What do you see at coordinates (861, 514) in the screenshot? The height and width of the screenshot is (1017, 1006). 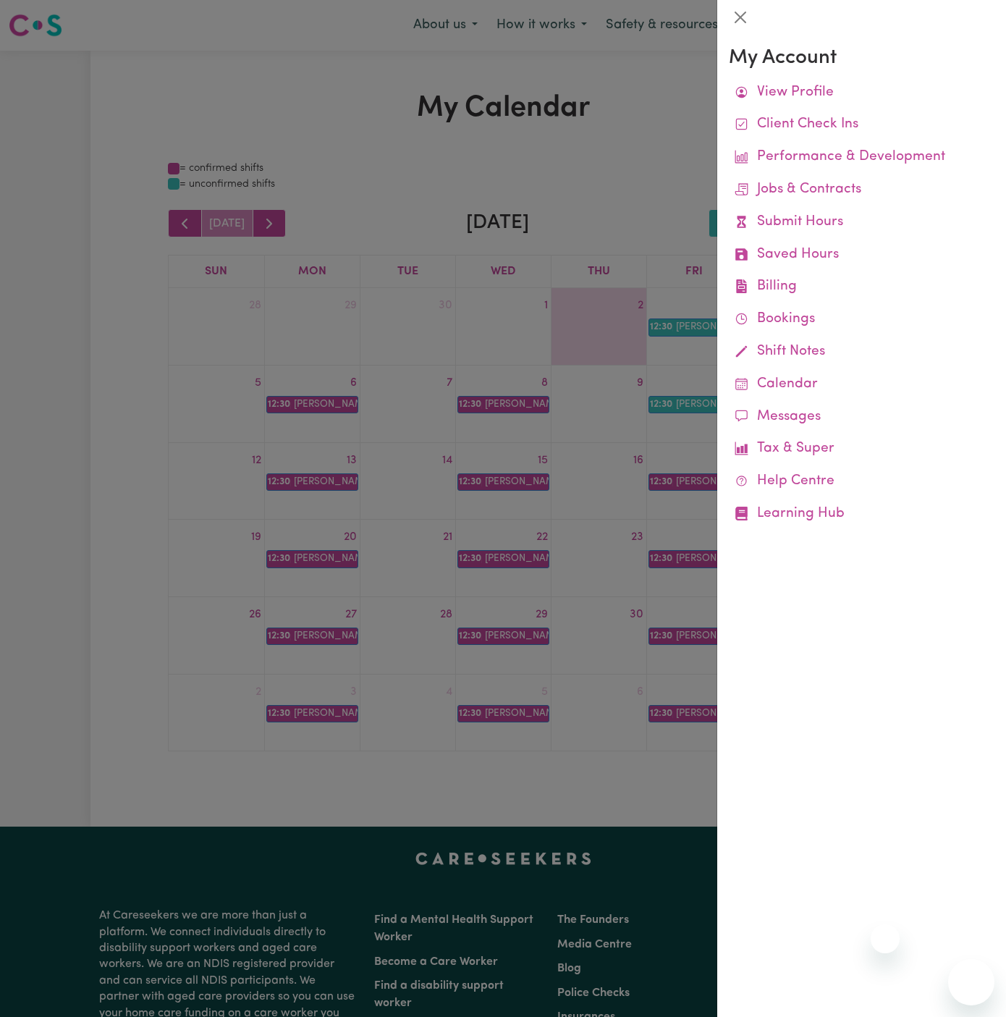 I see `a: Learning Hub` at bounding box center [861, 514].